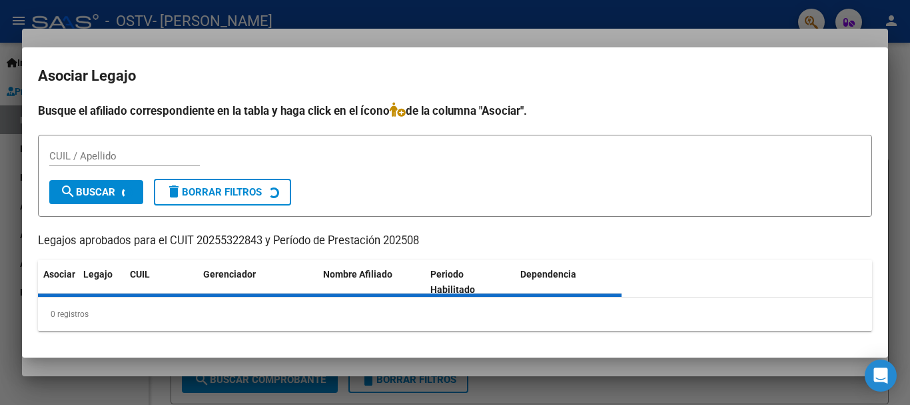  Describe the element at coordinates (98, 274) in the screenshot. I see `span: Legajo` at that location.